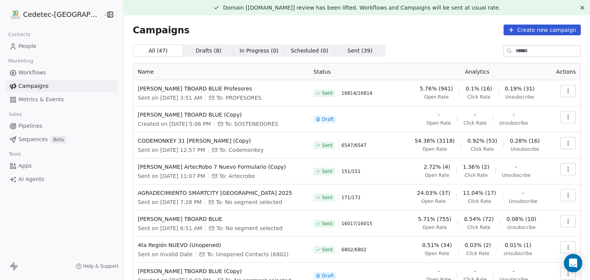 Image resolution: width=590 pixels, height=280 pixels. Describe the element at coordinates (476, 167) in the screenshot. I see `span: 1.36% (2)` at that location.